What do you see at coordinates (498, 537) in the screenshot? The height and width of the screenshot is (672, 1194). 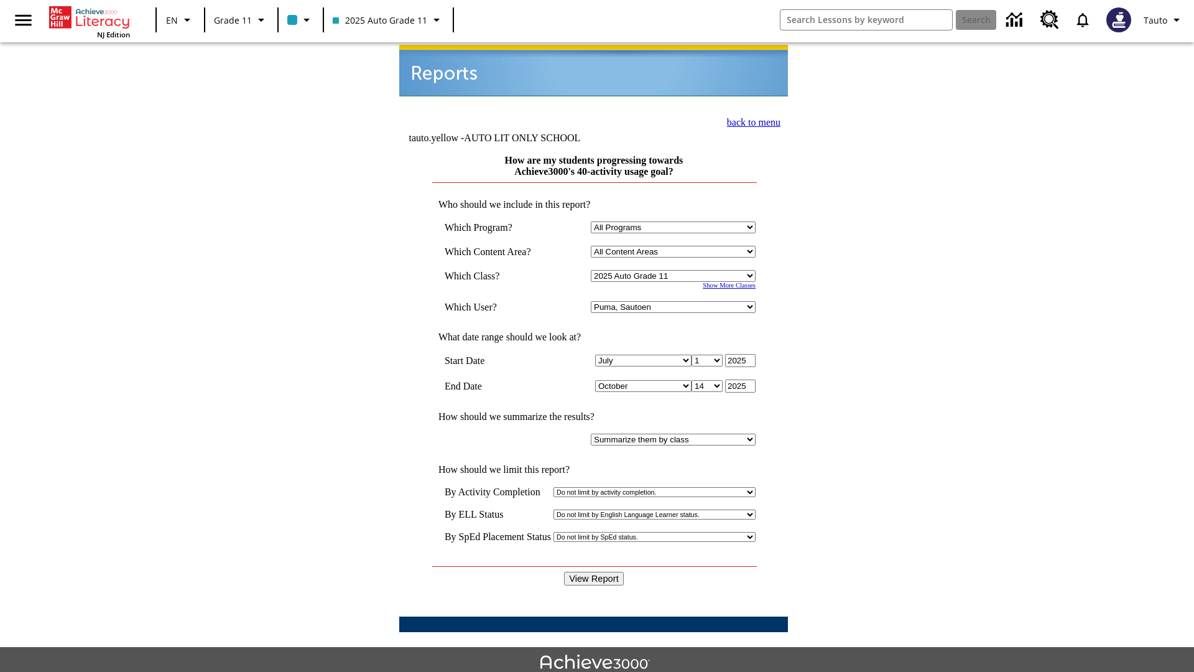 I see `td: By SpEd Placement Status` at bounding box center [498, 537].